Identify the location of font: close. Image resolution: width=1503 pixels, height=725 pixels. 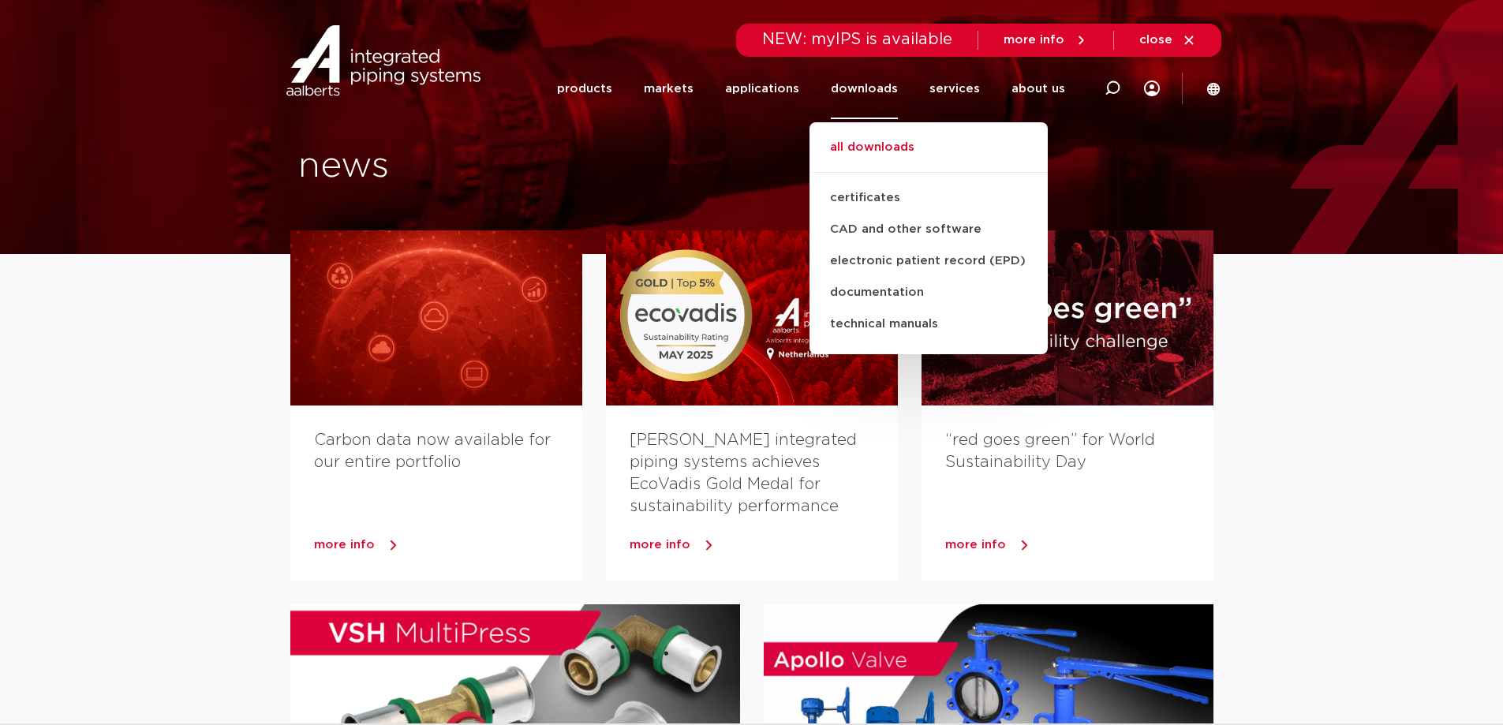
(1156, 39).